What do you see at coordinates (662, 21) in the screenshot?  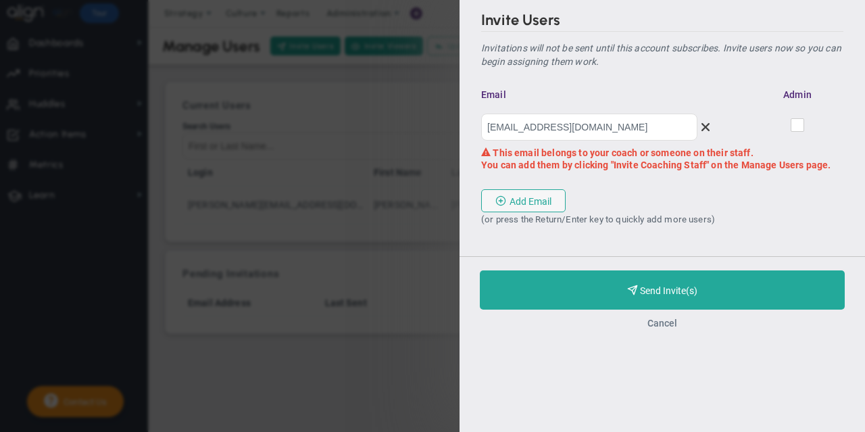 I see `h2: Invite Users` at bounding box center [662, 21].